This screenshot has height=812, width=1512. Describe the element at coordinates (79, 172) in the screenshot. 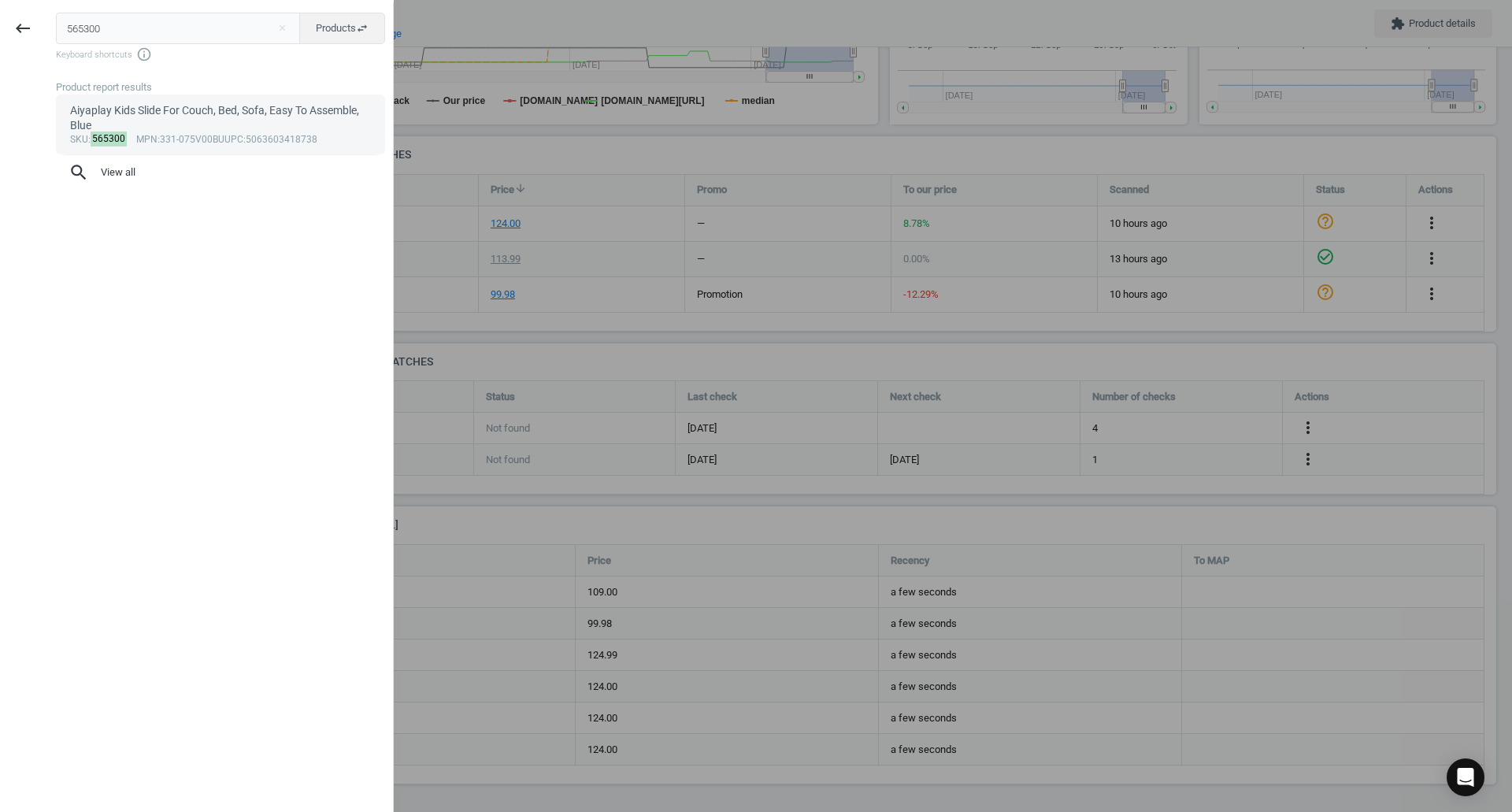

I see `i: search` at that location.